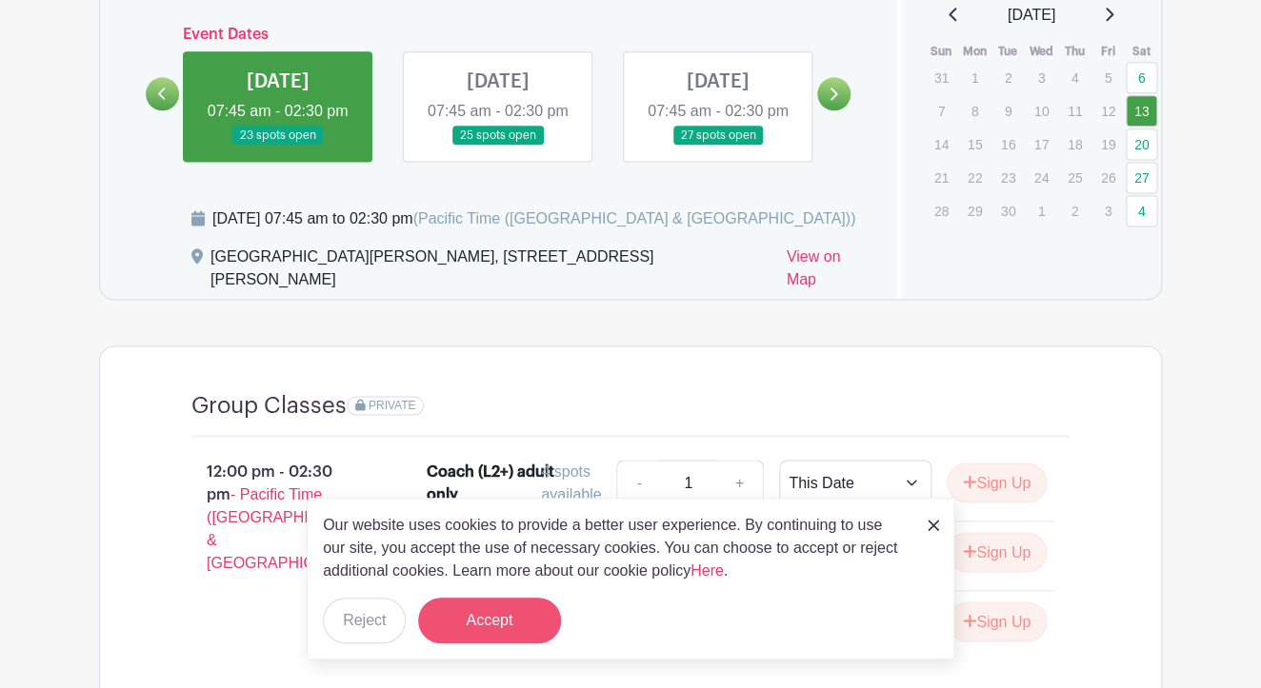 This screenshot has height=688, width=1261. I want to click on p: 23, so click(1007, 177).